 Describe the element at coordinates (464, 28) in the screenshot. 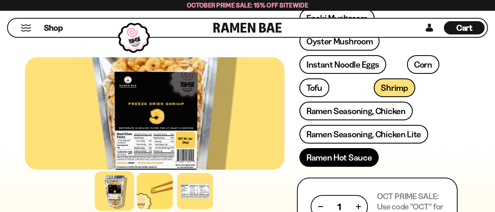

I see `span: Cart` at that location.